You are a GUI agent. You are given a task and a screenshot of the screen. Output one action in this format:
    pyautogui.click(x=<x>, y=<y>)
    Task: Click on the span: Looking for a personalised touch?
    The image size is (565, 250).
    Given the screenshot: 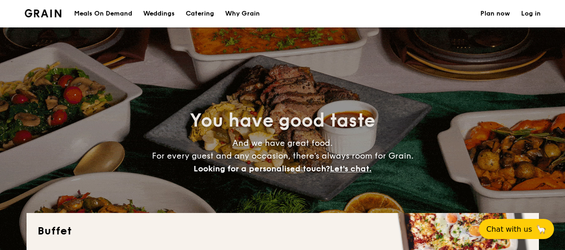 What is the action you would take?
    pyautogui.click(x=261, y=169)
    